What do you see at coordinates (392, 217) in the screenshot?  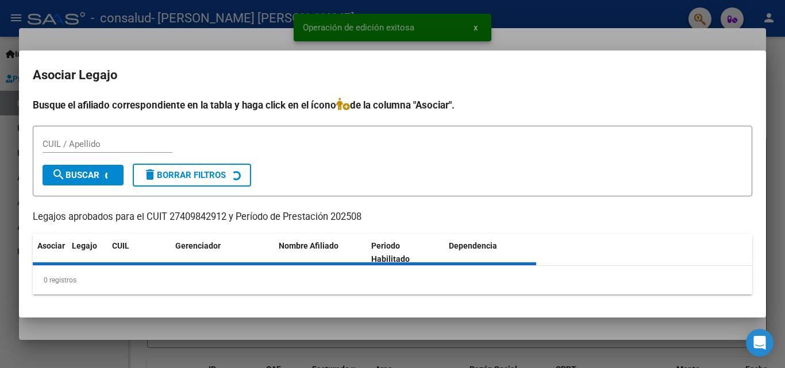 I see `p: Legajos aprobados para el CUIT 27409842912 y Período de Prestación 202508` at bounding box center [392, 217].